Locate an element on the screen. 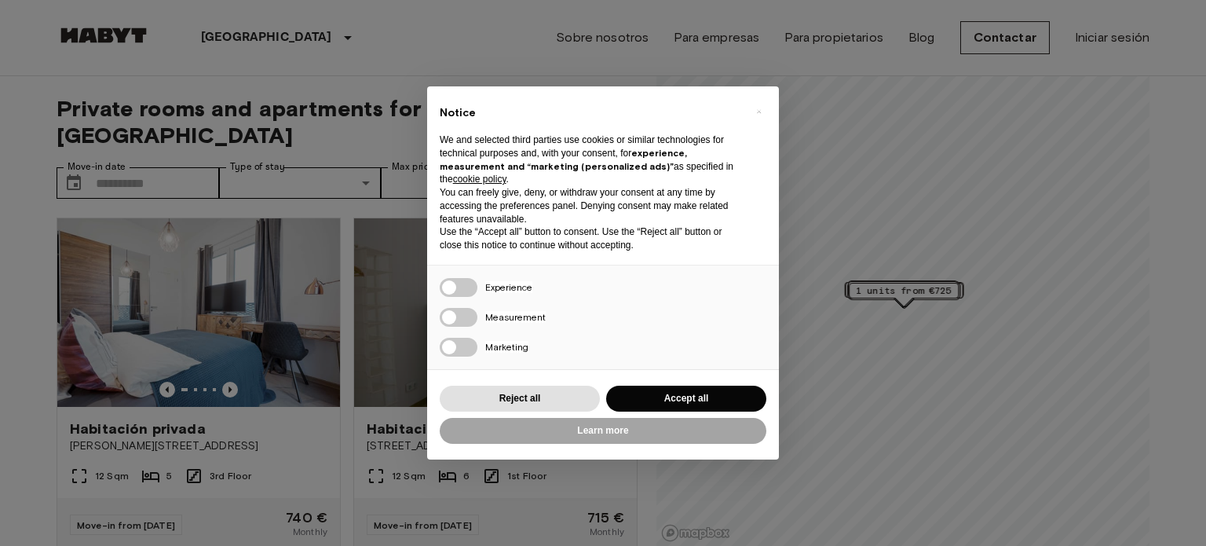 The height and width of the screenshot is (546, 1206). button: Learn more is located at coordinates (603, 430).